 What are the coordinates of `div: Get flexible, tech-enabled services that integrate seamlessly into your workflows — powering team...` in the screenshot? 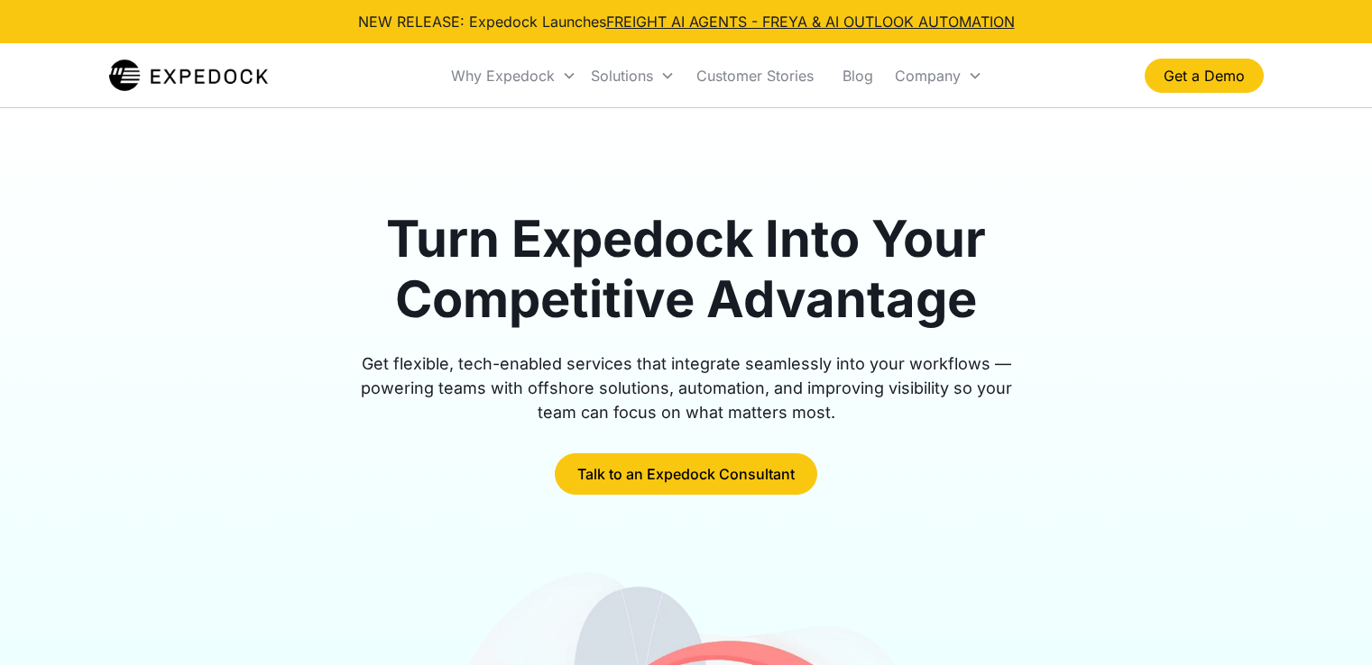 It's located at (686, 388).